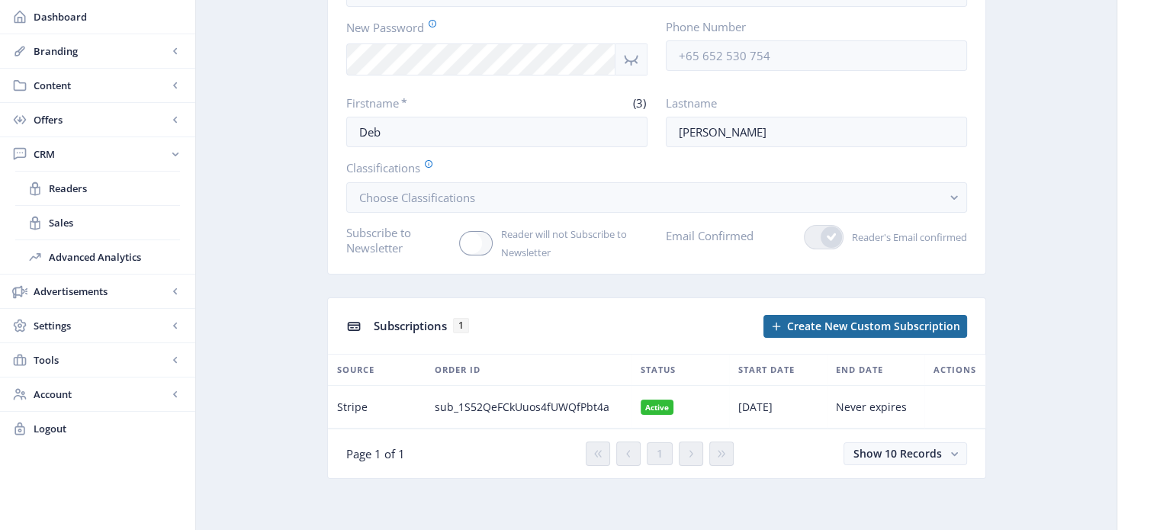 Image resolution: width=1160 pixels, height=530 pixels. Describe the element at coordinates (458, 370) in the screenshot. I see `span: Order ID` at that location.